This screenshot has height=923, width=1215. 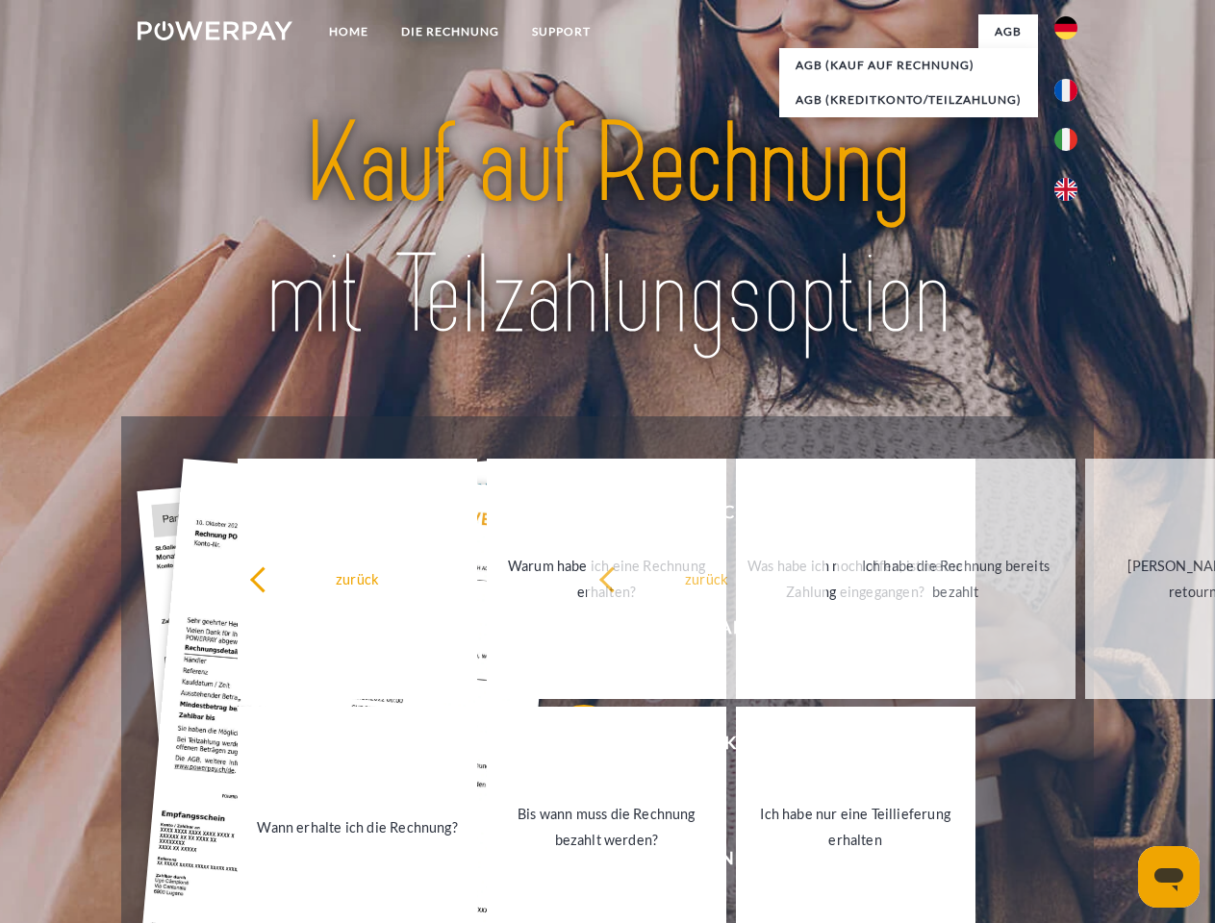 I want to click on div: Ich habe die Rechnung bereits bezahlt, so click(x=955, y=579).